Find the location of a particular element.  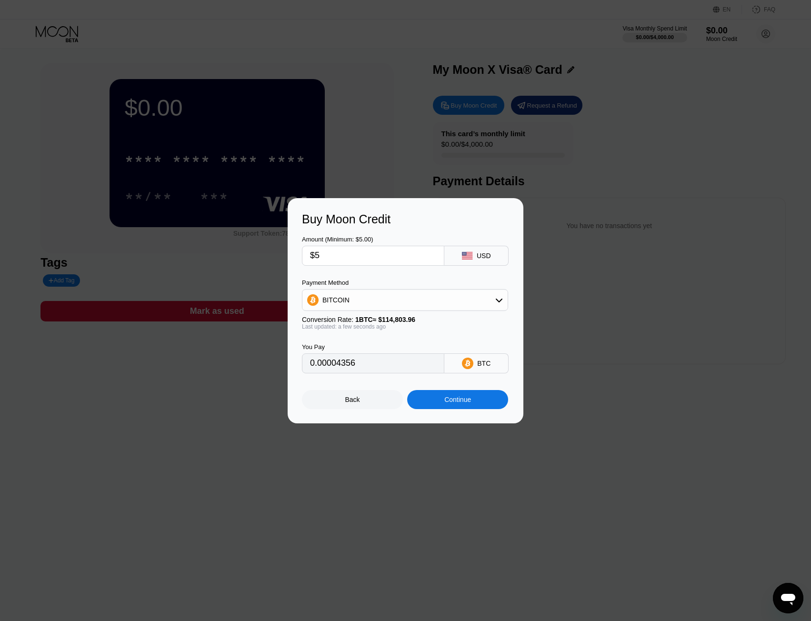

div: Buy Moon Credit is located at coordinates (405, 219).